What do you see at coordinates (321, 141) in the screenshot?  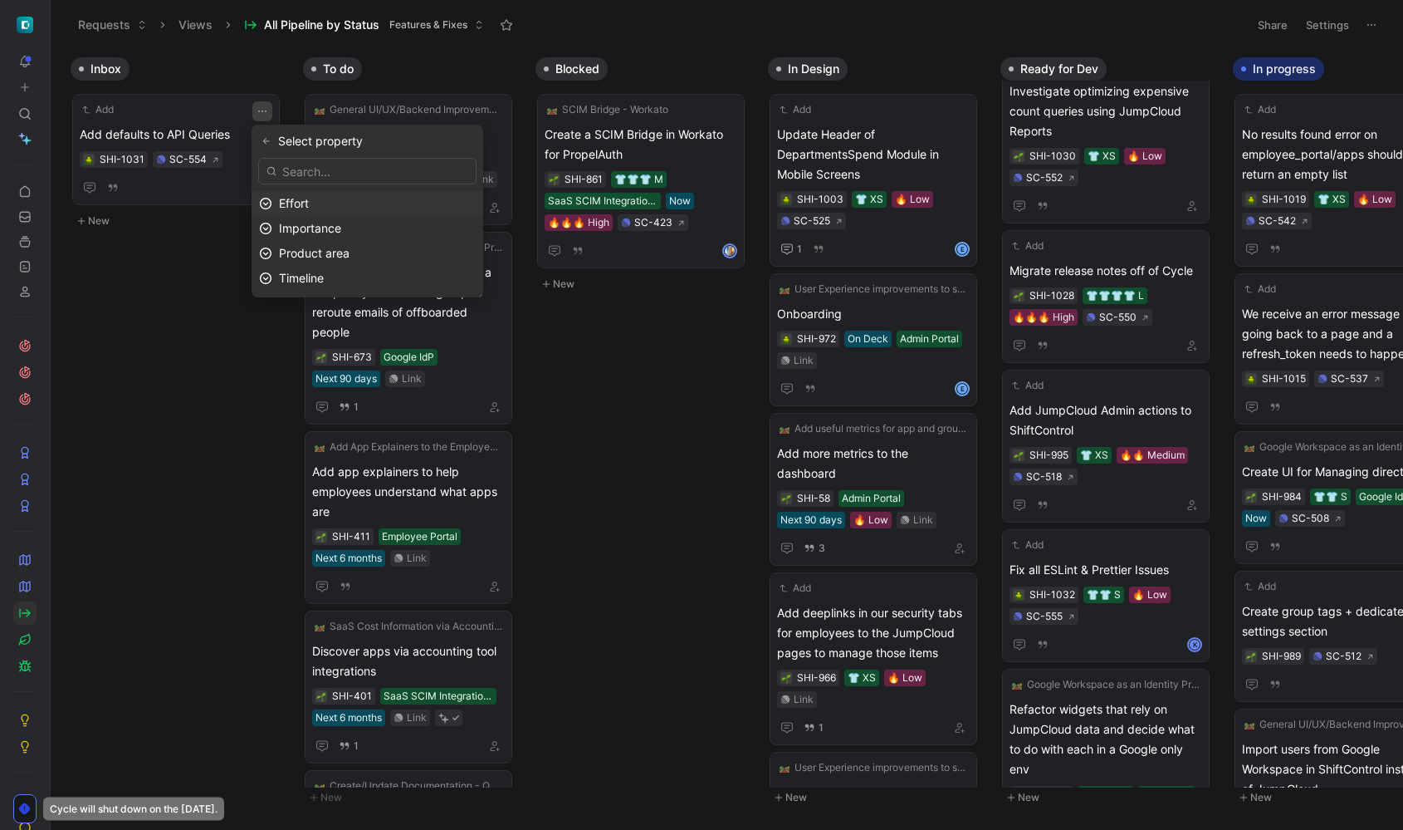 I see `span: Select property` at bounding box center [321, 141].